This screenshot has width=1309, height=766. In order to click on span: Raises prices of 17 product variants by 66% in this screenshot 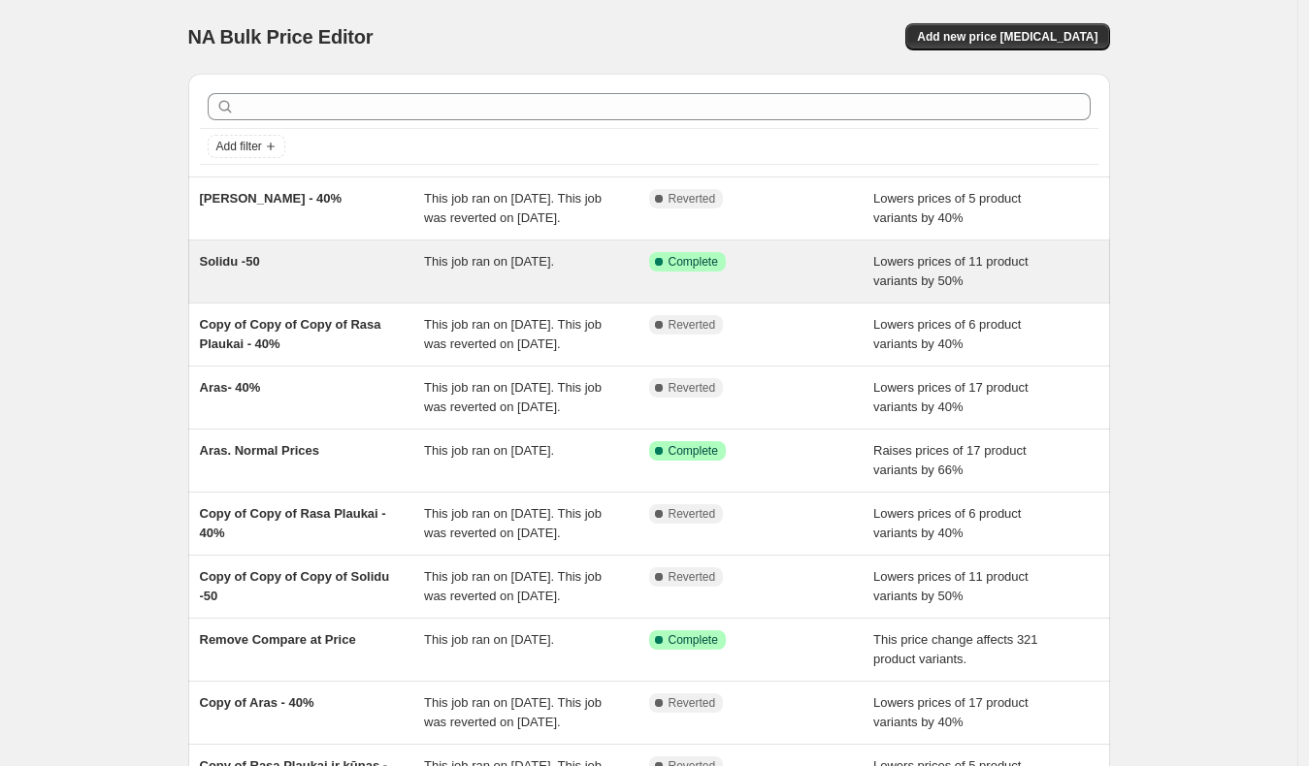, I will do `click(950, 460)`.